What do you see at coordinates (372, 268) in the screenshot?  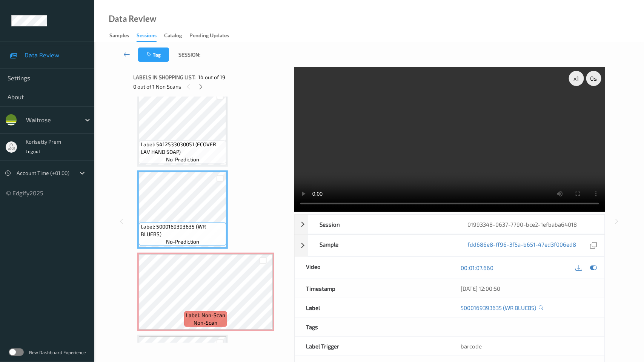 I see `div: Video` at bounding box center [372, 268].